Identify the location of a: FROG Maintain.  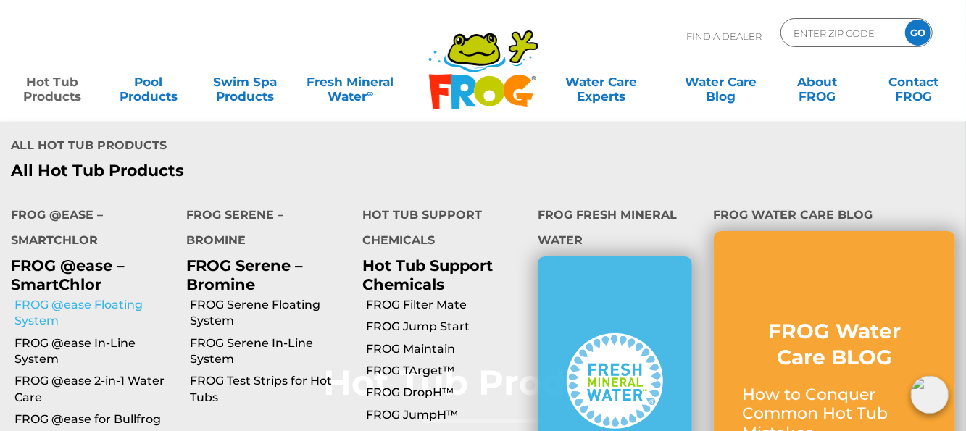
(447, 349).